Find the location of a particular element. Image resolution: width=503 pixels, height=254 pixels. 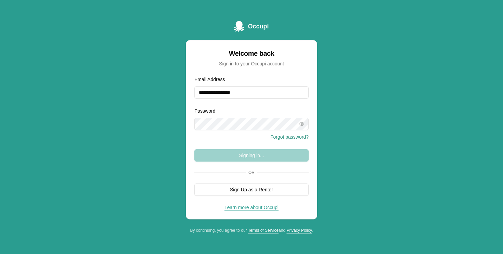

a: Privacy Policy is located at coordinates (299, 230).